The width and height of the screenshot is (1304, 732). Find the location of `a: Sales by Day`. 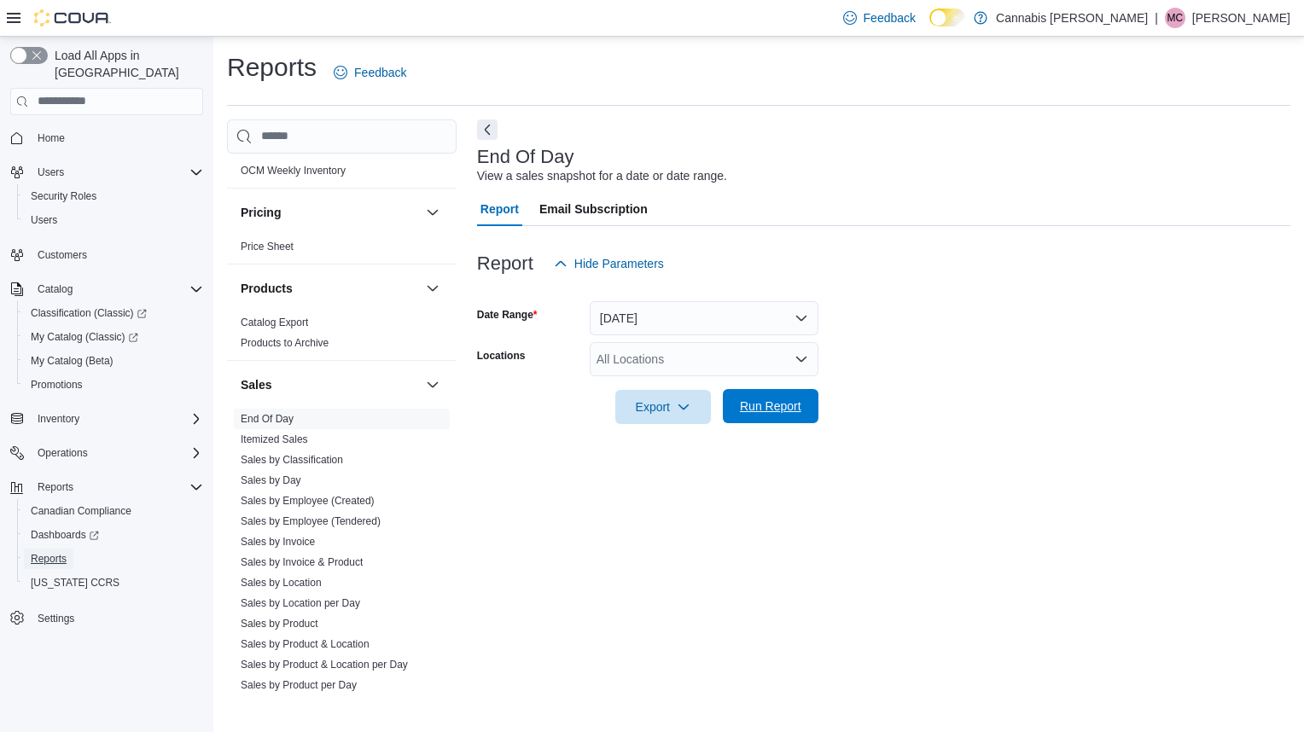

a: Sales by Day is located at coordinates (271, 481).